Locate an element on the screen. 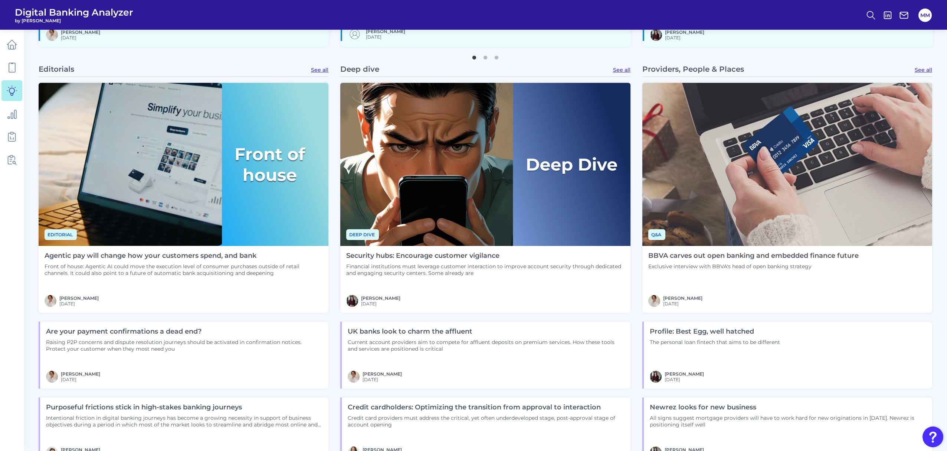 This screenshot has height=451, width=947. p: Raising P2P concerns and dispute resolution journeys should be activated in confirmation notices.... is located at coordinates (184, 345).